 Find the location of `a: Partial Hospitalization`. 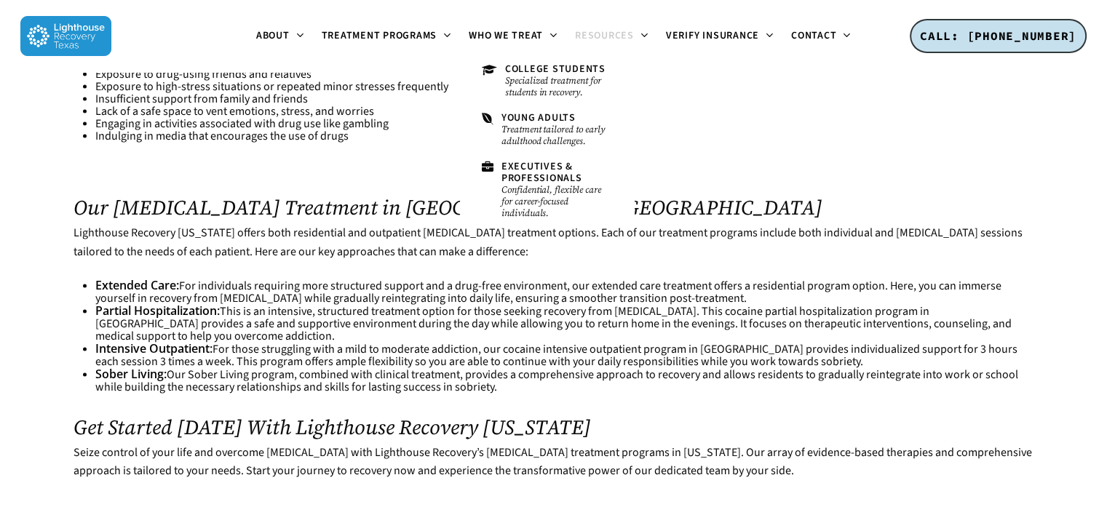

a: Partial Hospitalization is located at coordinates (156, 310).